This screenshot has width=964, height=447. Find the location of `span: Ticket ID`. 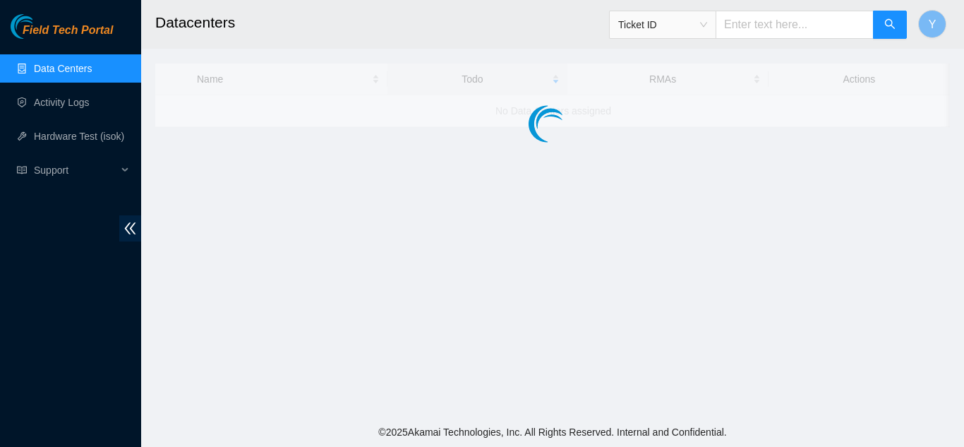

span: Ticket ID is located at coordinates (663, 25).